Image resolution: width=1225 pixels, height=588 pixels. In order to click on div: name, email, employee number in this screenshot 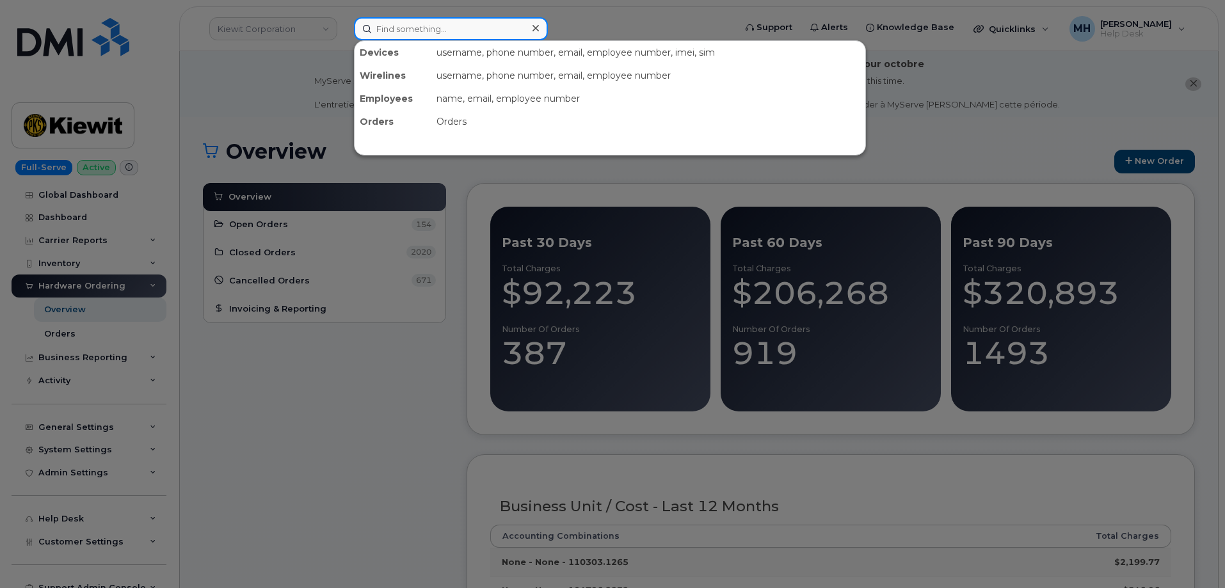, I will do `click(648, 99)`.